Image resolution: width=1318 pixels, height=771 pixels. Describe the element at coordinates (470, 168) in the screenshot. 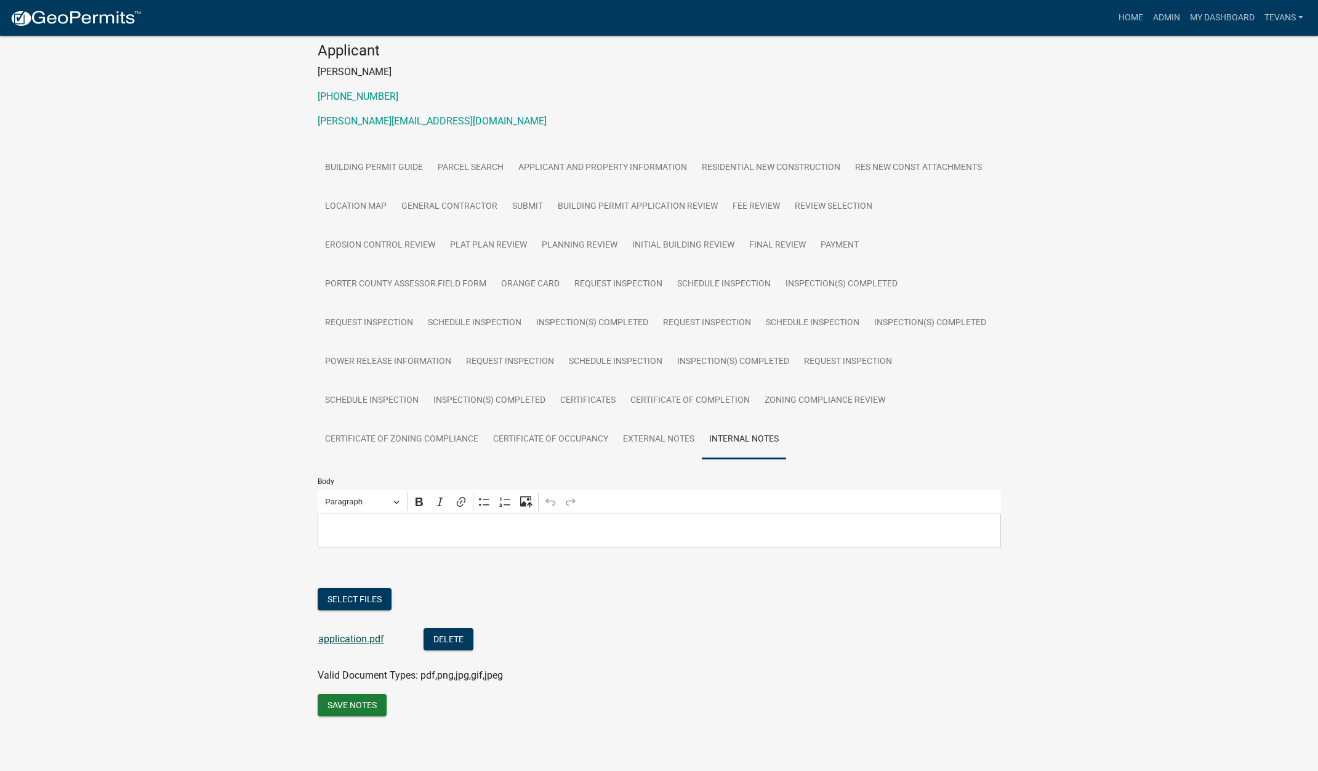

I see `a: Parcel search` at that location.